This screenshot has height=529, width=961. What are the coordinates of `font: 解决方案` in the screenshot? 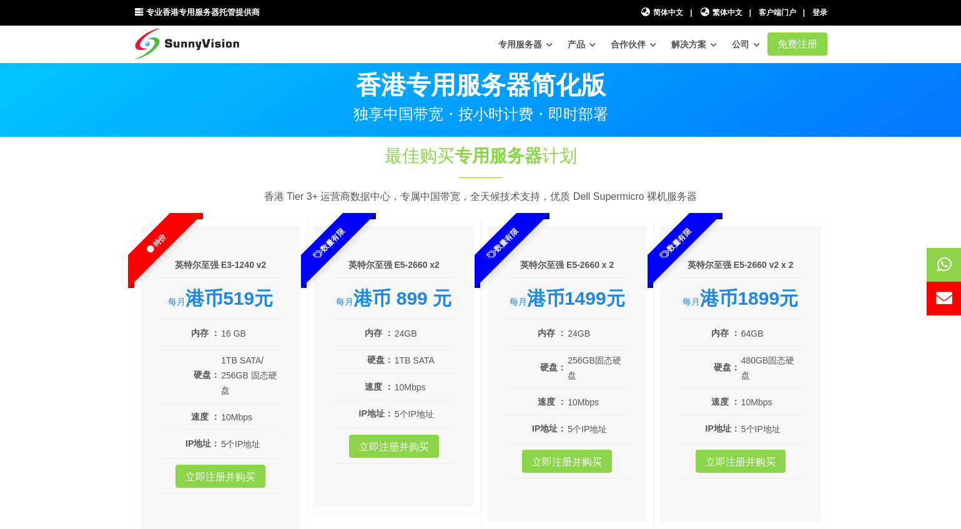 It's located at (688, 44).